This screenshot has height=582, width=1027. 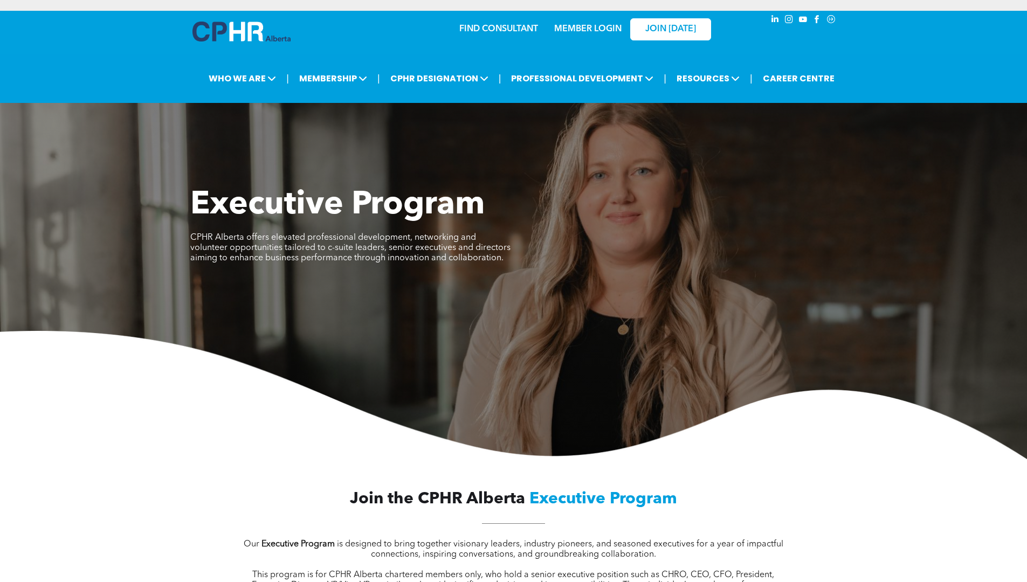 What do you see at coordinates (333, 78) in the screenshot?
I see `span: MEMBERSHIP` at bounding box center [333, 78].